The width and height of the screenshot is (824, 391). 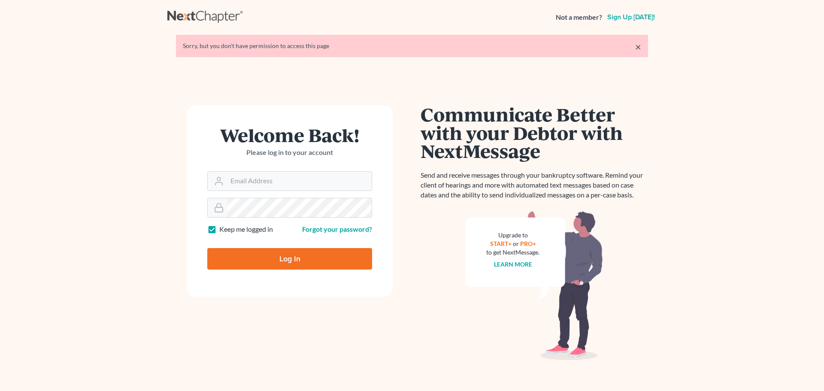 What do you see at coordinates (534, 133) in the screenshot?
I see `h1: Communicate Better with your Debtor with NextMessage` at bounding box center [534, 133].